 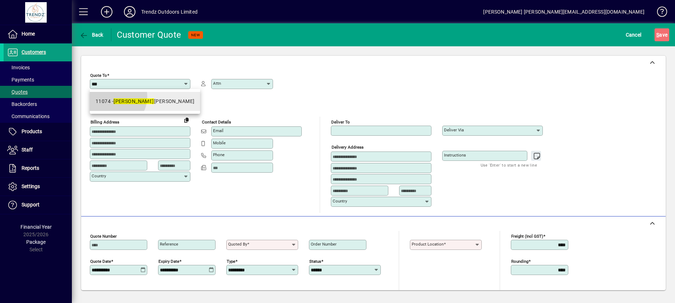 What do you see at coordinates (149, 35) in the screenshot?
I see `div: Customer Quote` at bounding box center [149, 35].